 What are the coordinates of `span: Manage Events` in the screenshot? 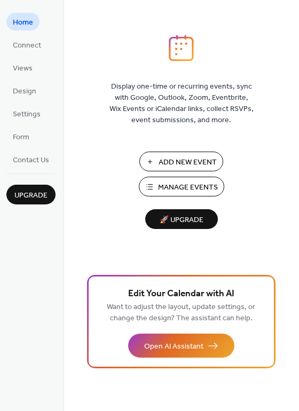 It's located at (188, 187).